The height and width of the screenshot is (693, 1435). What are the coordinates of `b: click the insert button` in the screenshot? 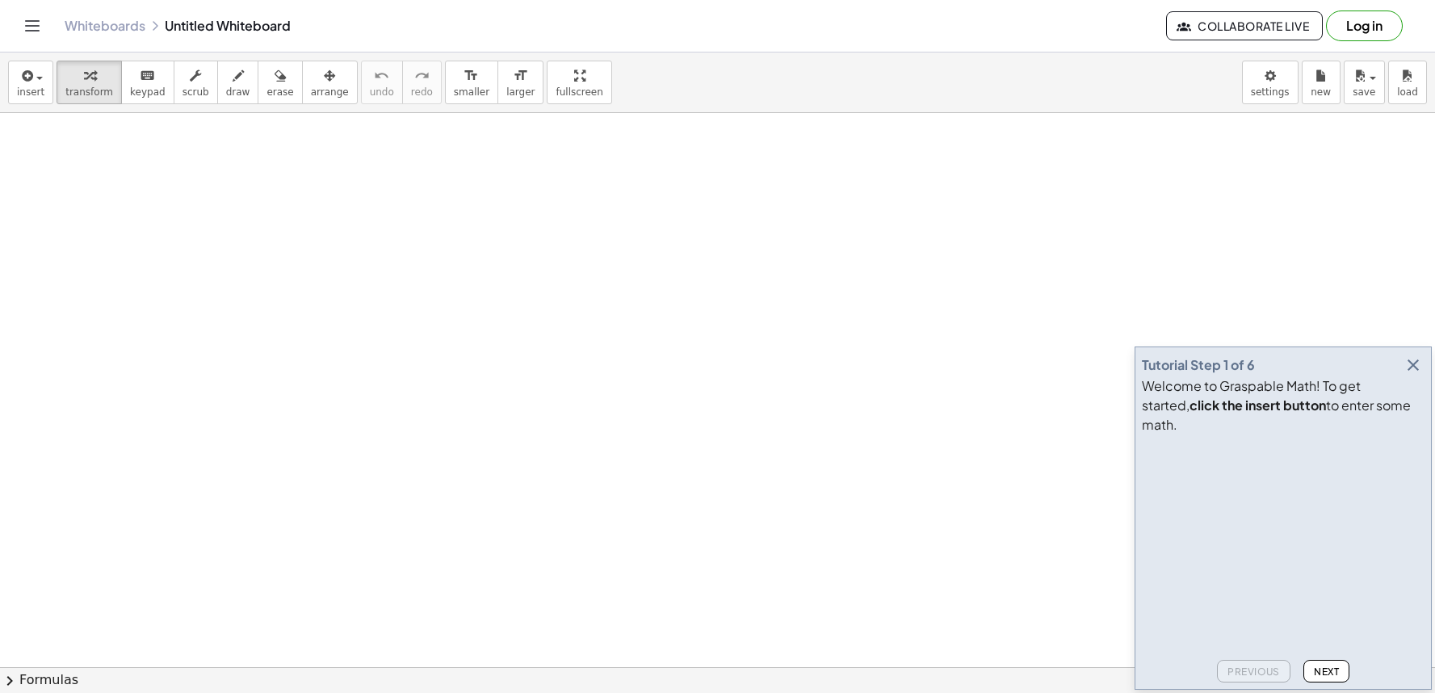 It's located at (1257, 404).